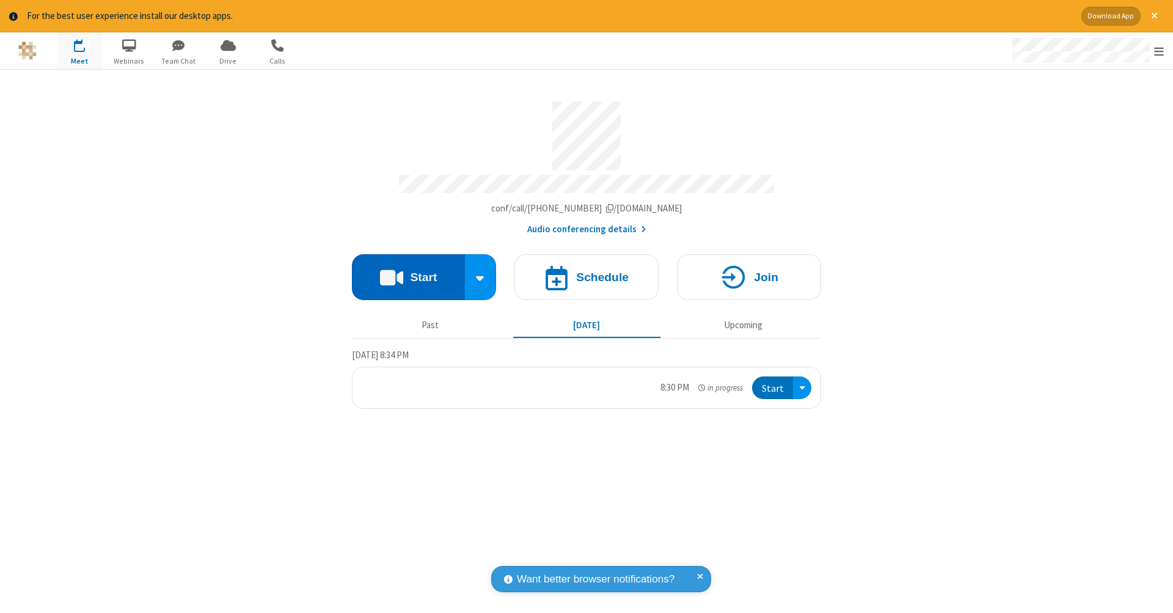 This screenshot has height=613, width=1173. What do you see at coordinates (79, 61) in the screenshot?
I see `span: Meet` at bounding box center [79, 61].